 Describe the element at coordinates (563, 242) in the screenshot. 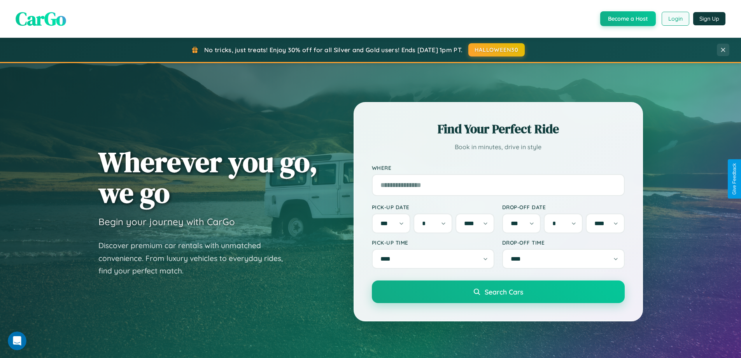

I see `label: Drop-off Time` at that location.